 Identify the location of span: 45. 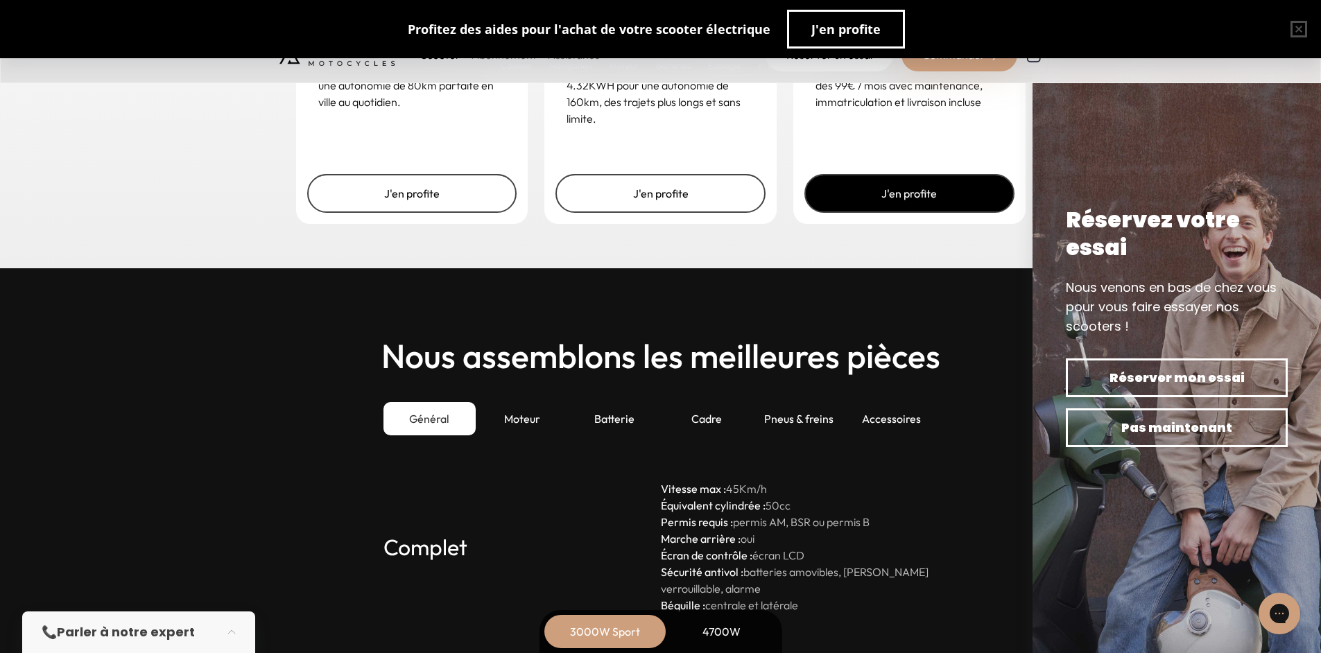
(733, 489).